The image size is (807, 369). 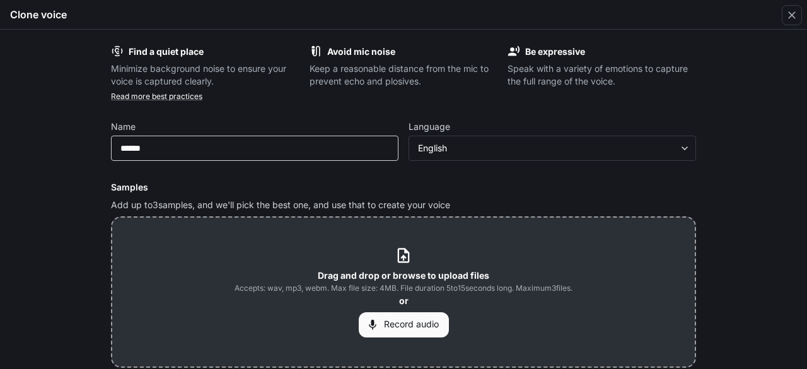 What do you see at coordinates (361, 51) in the screenshot?
I see `b: Avoid mic noise` at bounding box center [361, 51].